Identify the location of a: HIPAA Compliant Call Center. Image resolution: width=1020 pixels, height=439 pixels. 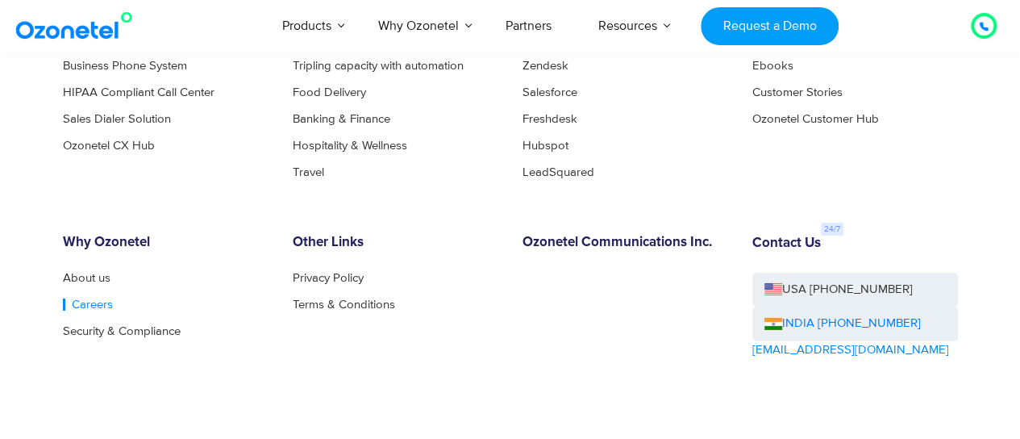
(139, 92).